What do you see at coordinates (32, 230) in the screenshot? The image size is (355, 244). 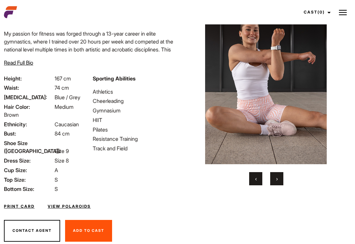 I see `button: Contact Agent` at bounding box center [32, 230].